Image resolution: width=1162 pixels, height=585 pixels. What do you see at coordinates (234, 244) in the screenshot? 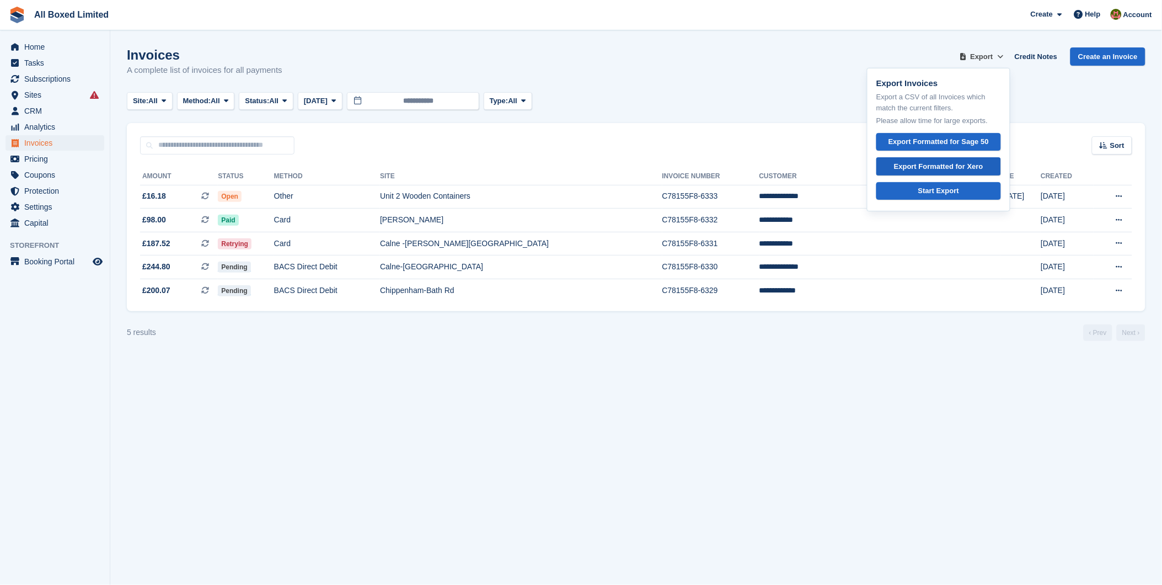
I see `span: Retrying` at bounding box center [234, 244].